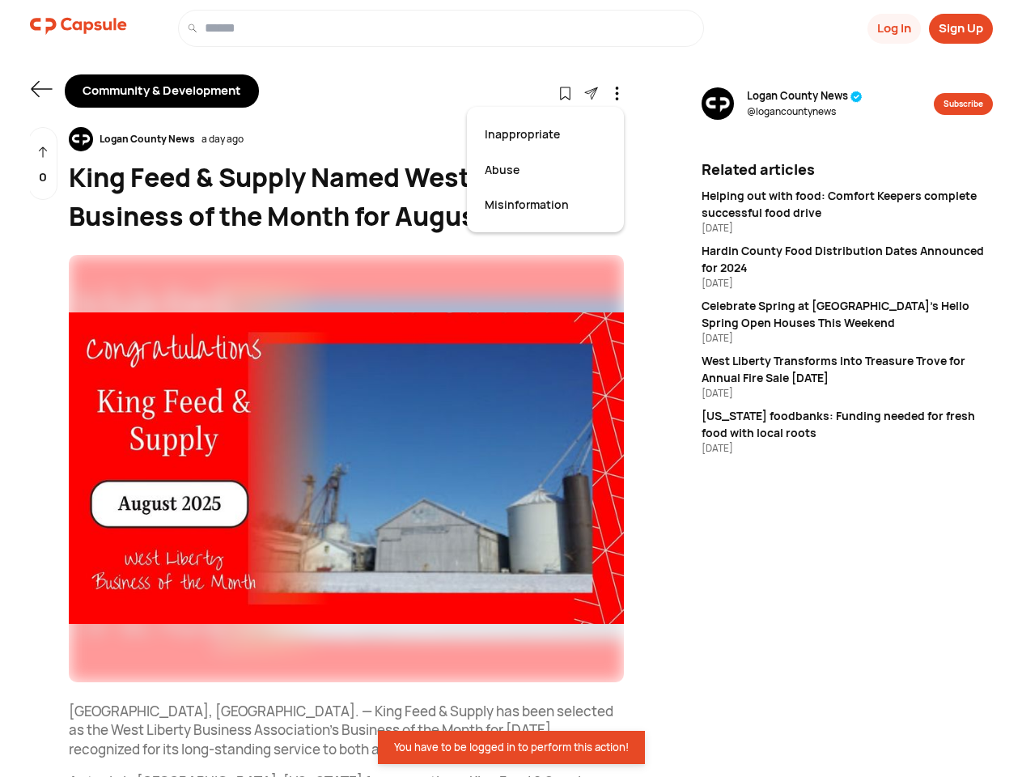  Describe the element at coordinates (546, 170) in the screenshot. I see `div: Abuse` at that location.